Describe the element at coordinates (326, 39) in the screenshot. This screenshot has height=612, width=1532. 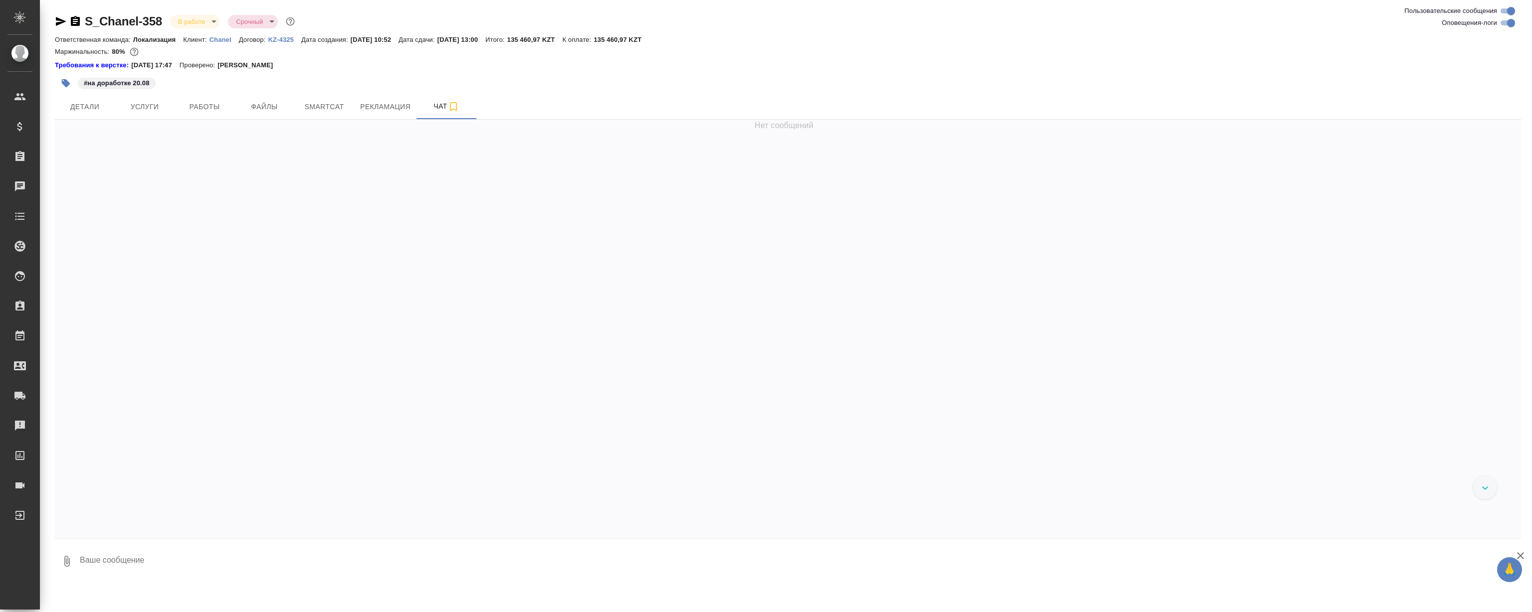
I see `p: Дата создания:` at that location.